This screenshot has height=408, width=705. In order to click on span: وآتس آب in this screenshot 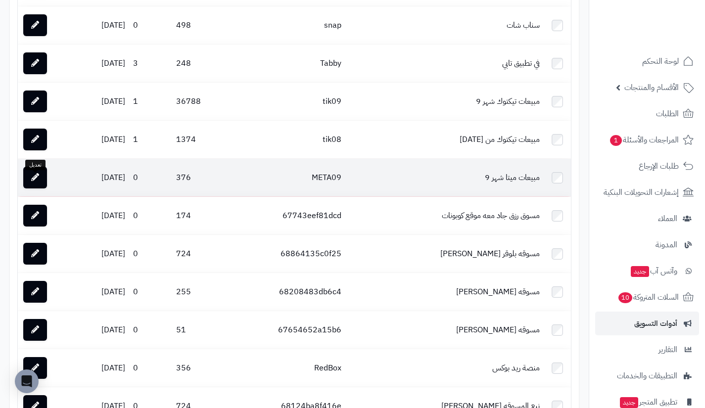, I will do `click(653, 271)`.